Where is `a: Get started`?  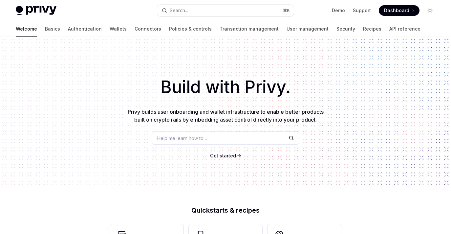
a: Get started is located at coordinates (223, 155).